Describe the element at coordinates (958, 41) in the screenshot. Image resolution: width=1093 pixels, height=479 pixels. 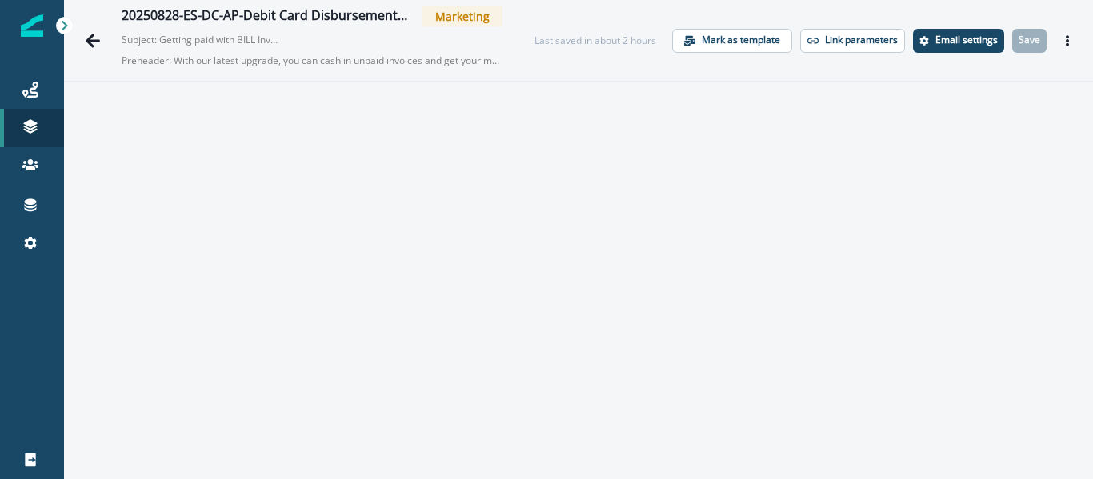
I see `button: Settings` at that location.